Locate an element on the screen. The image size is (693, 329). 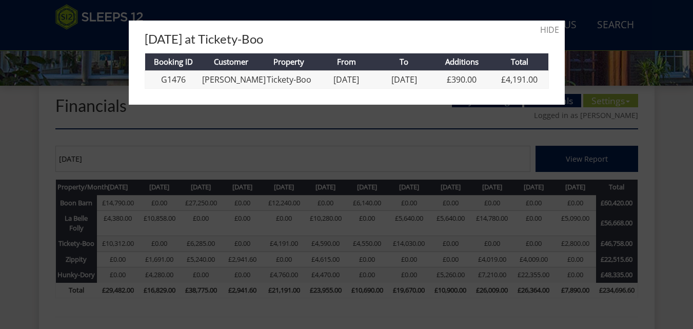
th: Booking ID is located at coordinates (173, 62).